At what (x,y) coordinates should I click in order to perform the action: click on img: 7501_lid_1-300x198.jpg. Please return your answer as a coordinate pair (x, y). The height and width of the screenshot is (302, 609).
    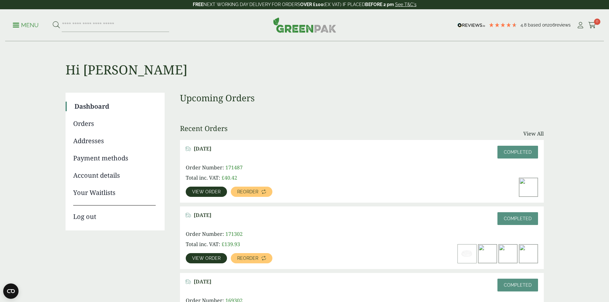
    Looking at the image, I should click on (529, 254).